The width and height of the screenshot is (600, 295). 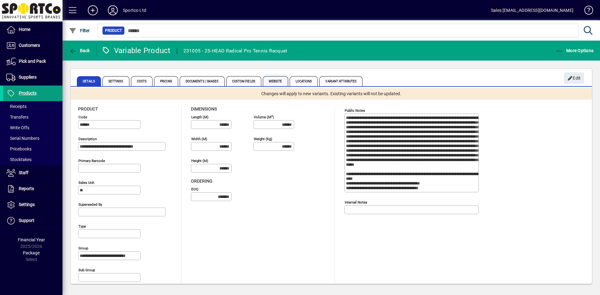 What do you see at coordinates (33, 205) in the screenshot?
I see `a: Settings` at bounding box center [33, 205].